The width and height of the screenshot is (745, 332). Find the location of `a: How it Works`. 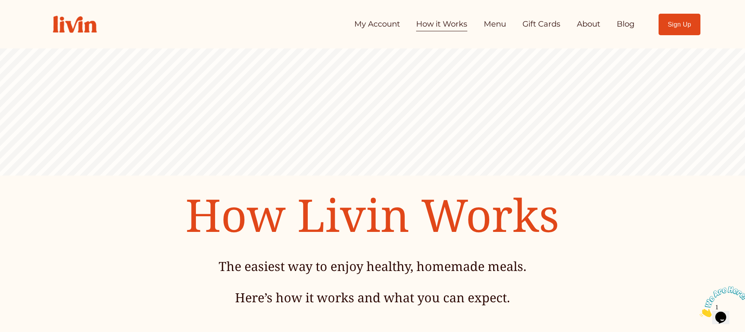

a: How it Works is located at coordinates (442, 24).